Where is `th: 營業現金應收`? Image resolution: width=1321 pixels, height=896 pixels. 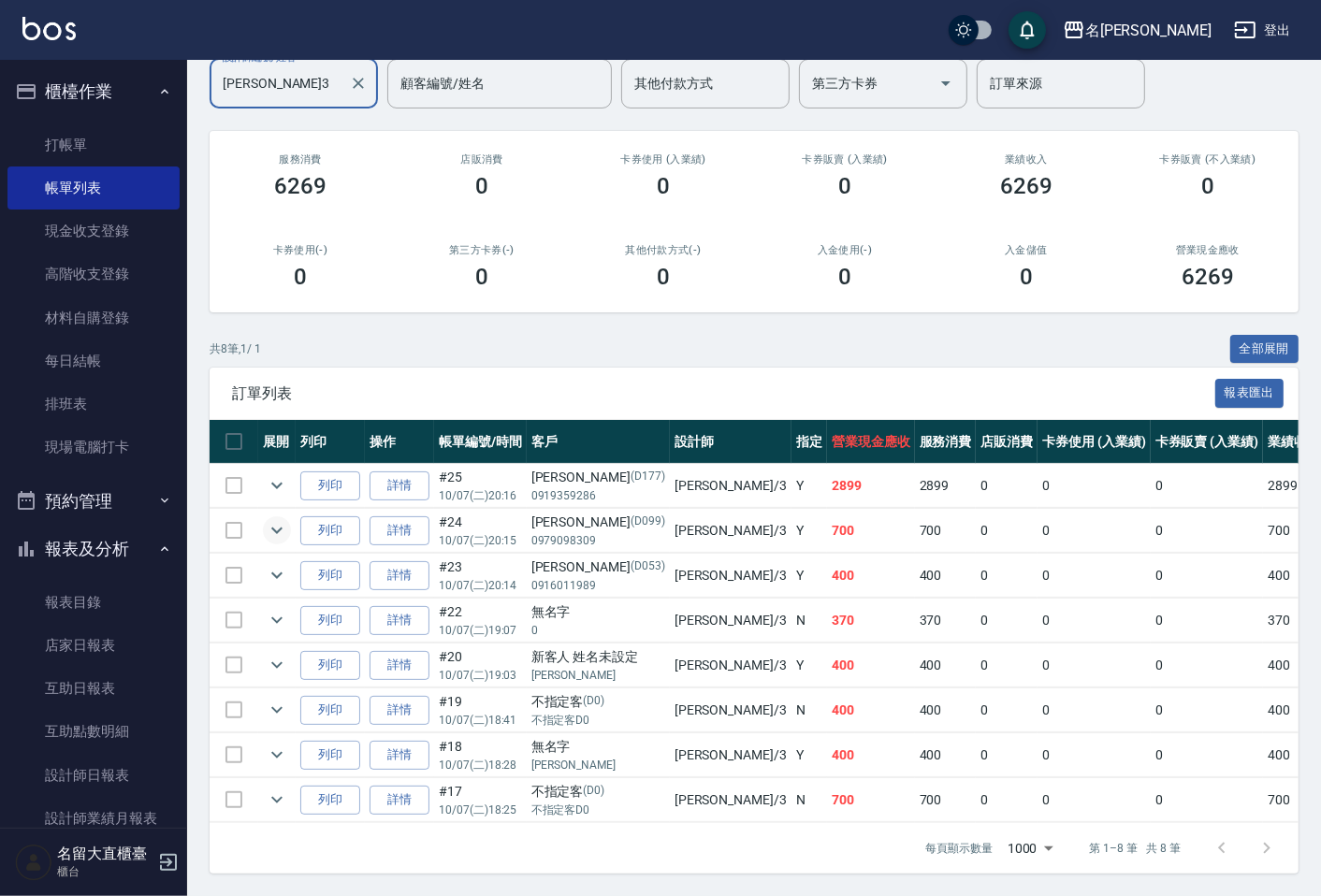 th: 營業現金應收 is located at coordinates (871, 442).